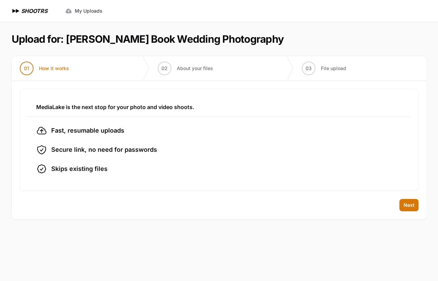 The width and height of the screenshot is (438, 281). What do you see at coordinates (309, 68) in the screenshot?
I see `span: 03` at bounding box center [309, 68].